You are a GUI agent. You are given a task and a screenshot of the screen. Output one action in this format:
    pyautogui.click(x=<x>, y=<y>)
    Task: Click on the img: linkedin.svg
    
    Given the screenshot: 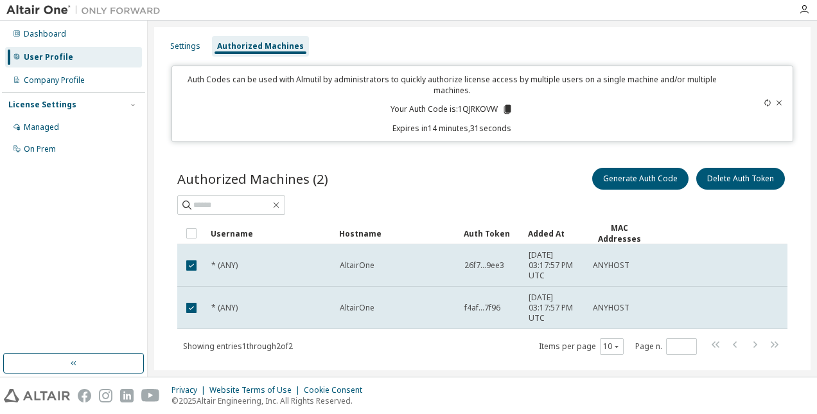 What is the action you would take?
    pyautogui.click(x=126, y=395)
    